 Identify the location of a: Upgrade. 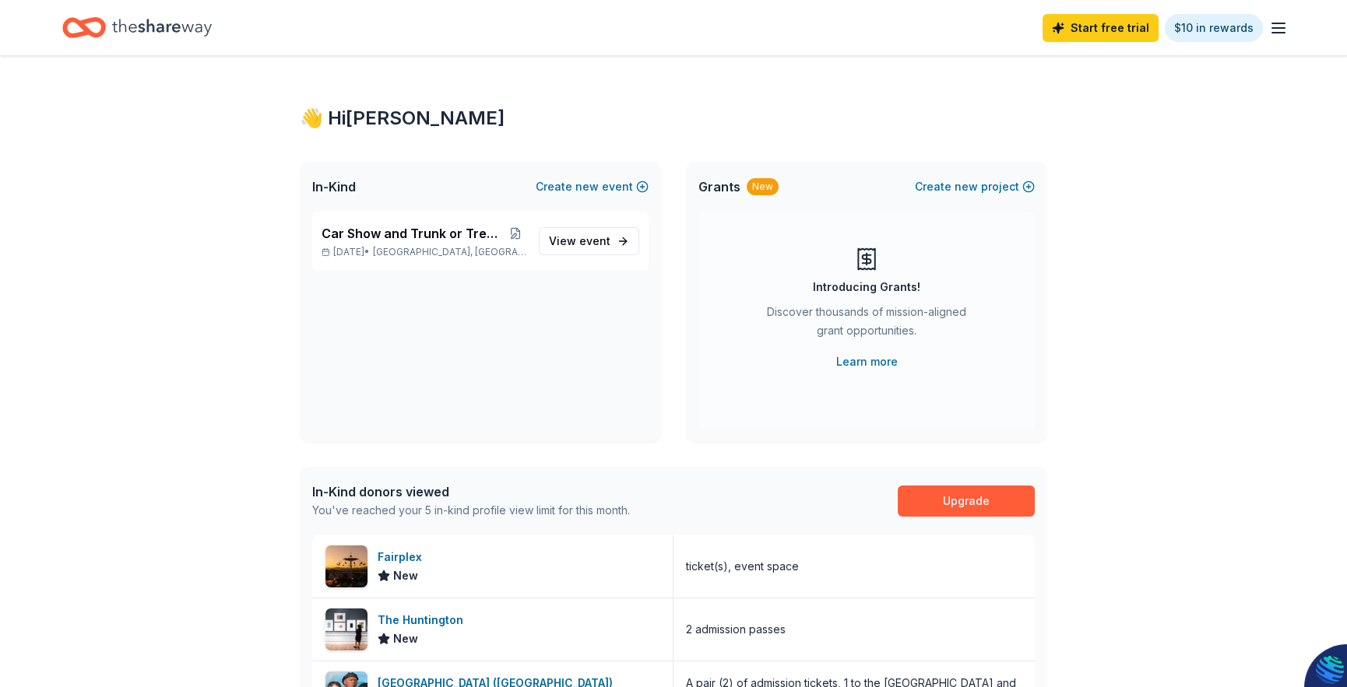
(966, 501).